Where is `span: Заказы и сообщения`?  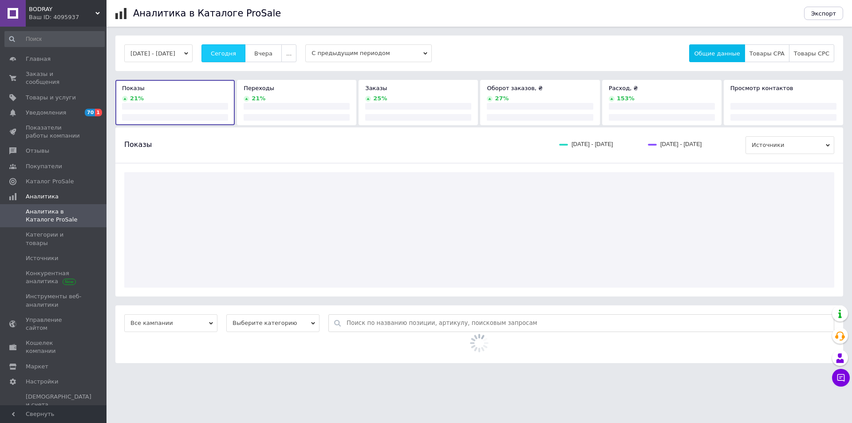 span: Заказы и сообщения is located at coordinates (54, 78).